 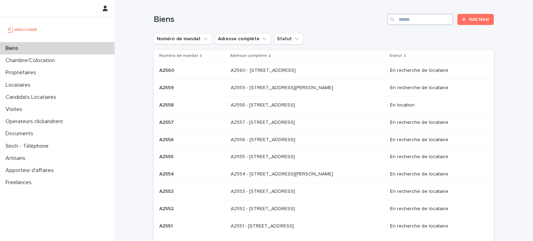 What do you see at coordinates (167, 139) in the screenshot?
I see `p: A2556` at bounding box center [167, 139].